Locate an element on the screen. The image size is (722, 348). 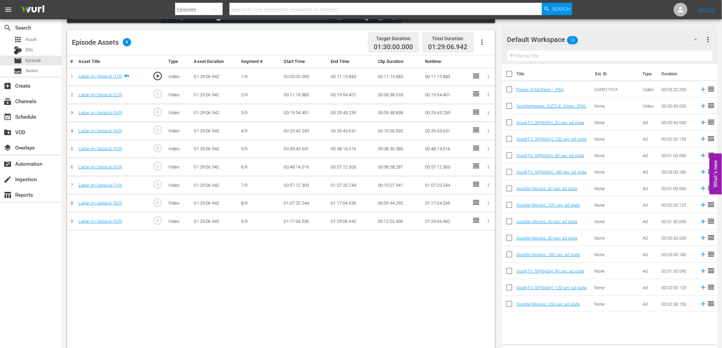
td: 00:01:00.060 is located at coordinates (678, 189).